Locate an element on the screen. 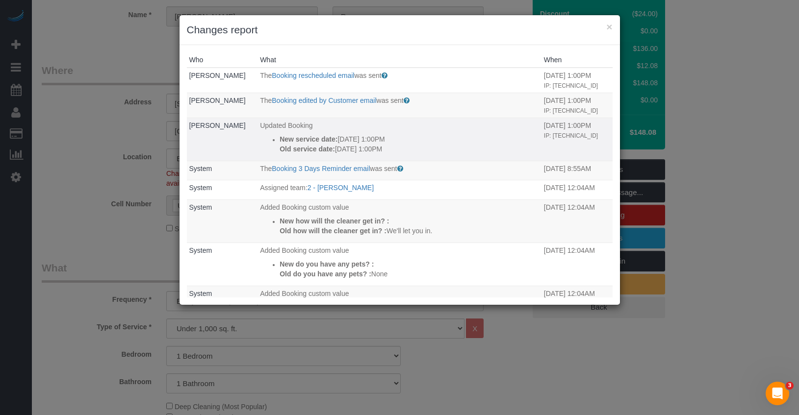  h3: Changes report is located at coordinates (400, 30).